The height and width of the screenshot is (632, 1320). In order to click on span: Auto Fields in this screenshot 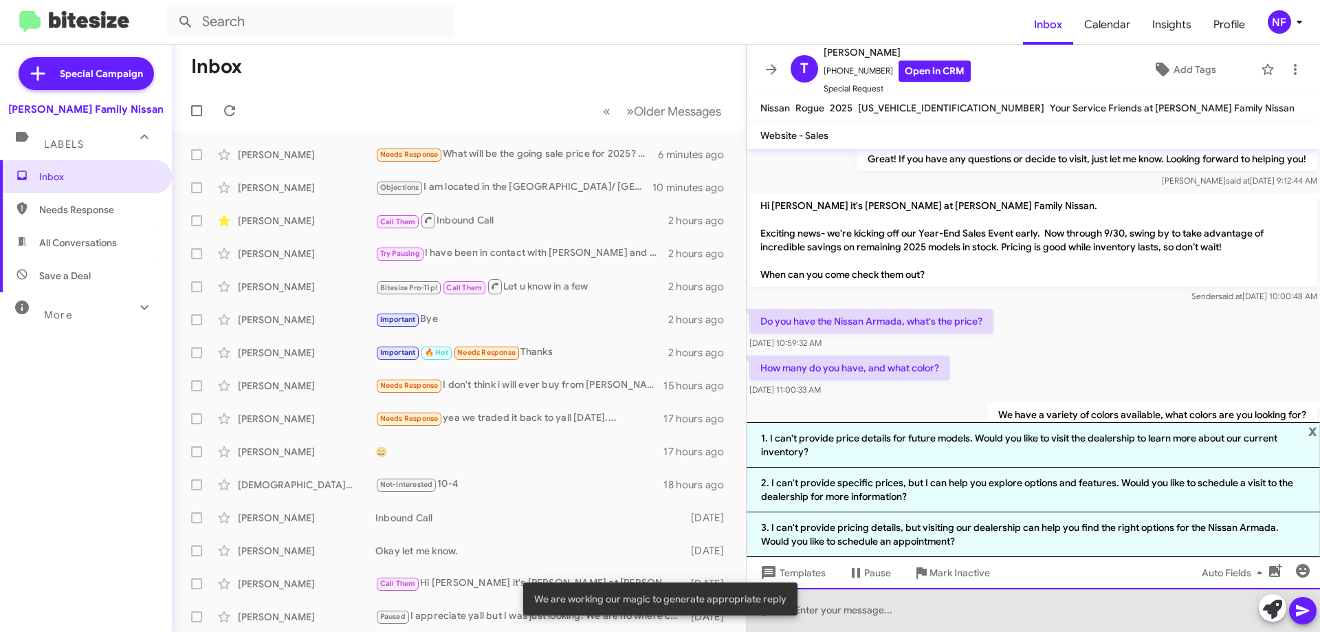, I will do `click(1235, 573)`.